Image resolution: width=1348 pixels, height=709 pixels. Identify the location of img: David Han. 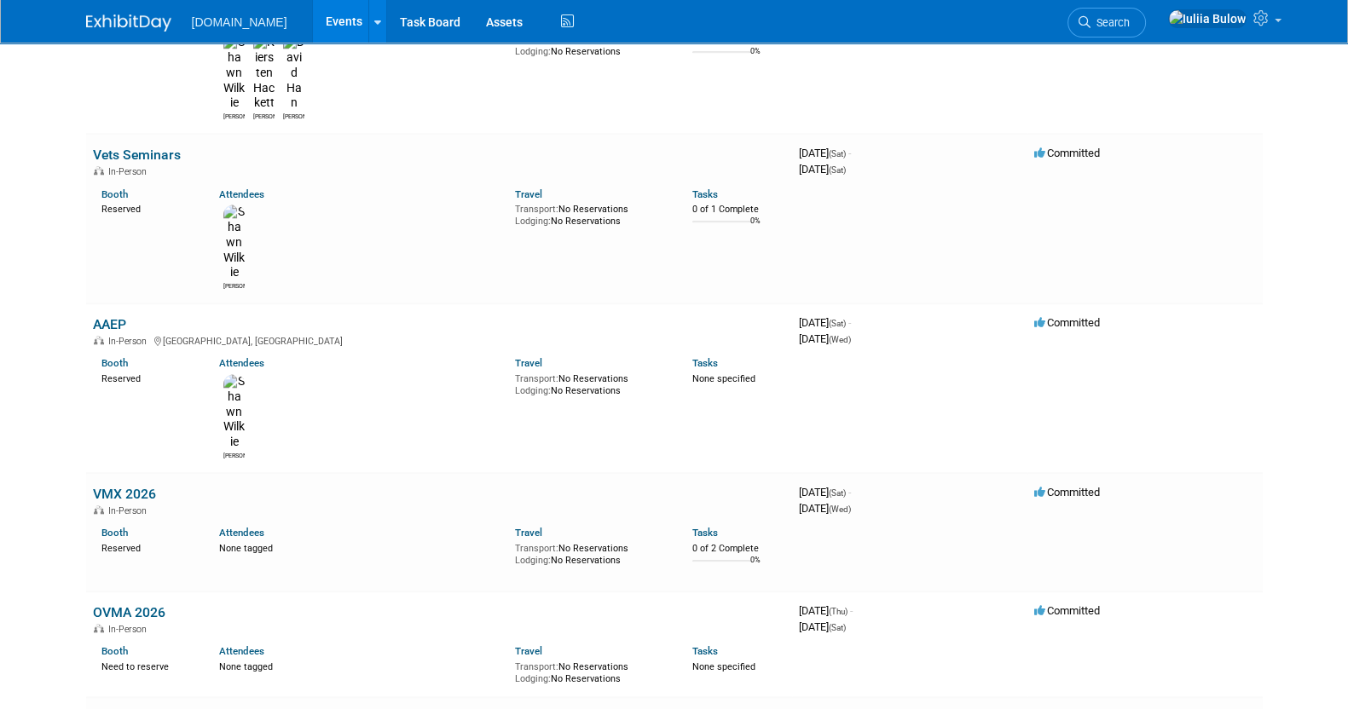
(293, 72).